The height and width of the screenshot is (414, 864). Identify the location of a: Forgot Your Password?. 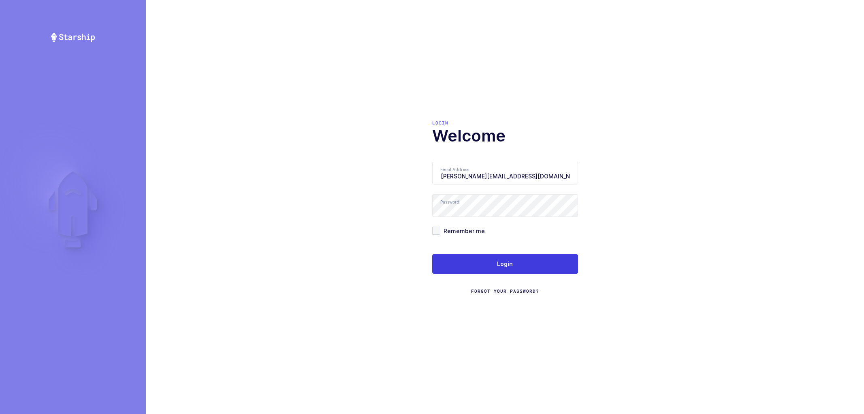
(505, 291).